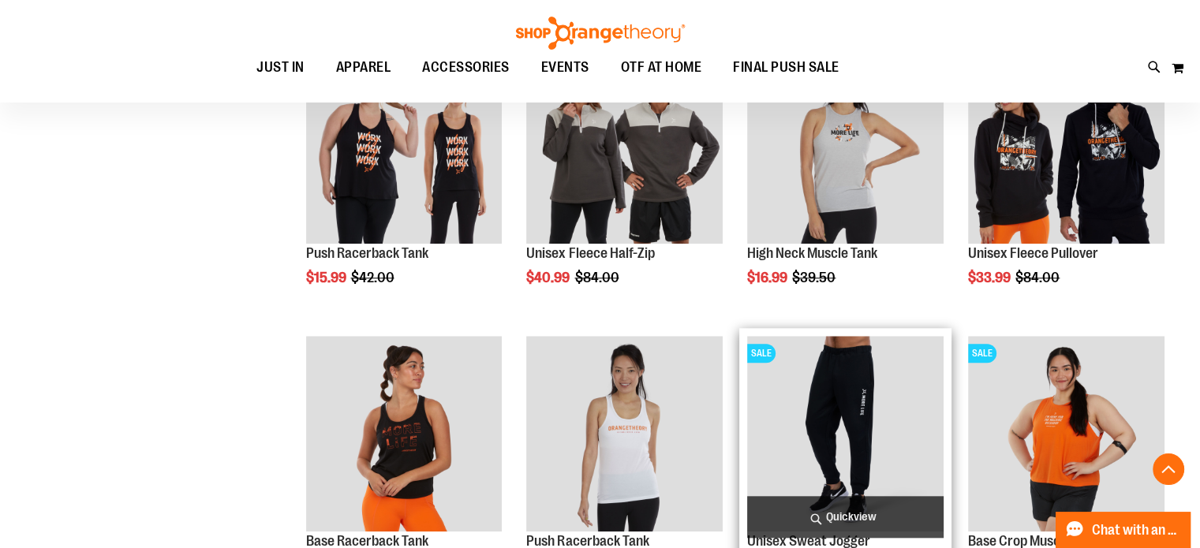  I want to click on span: EVENTS, so click(565, 67).